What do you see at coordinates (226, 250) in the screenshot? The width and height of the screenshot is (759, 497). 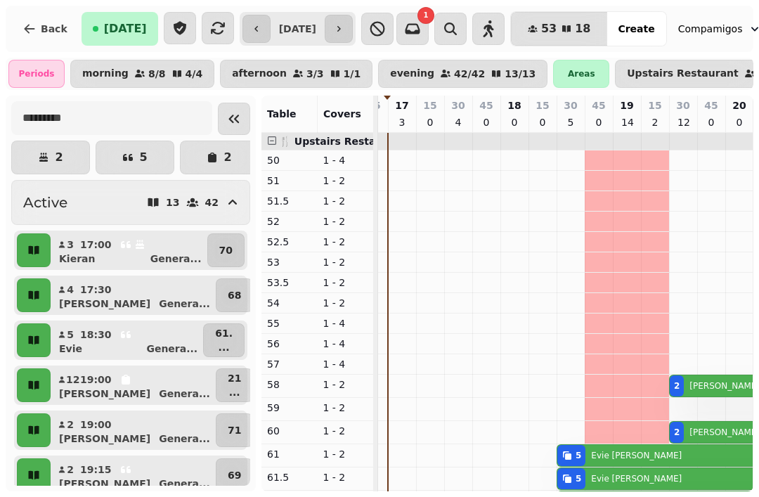 I see `p: 70` at bounding box center [226, 250].